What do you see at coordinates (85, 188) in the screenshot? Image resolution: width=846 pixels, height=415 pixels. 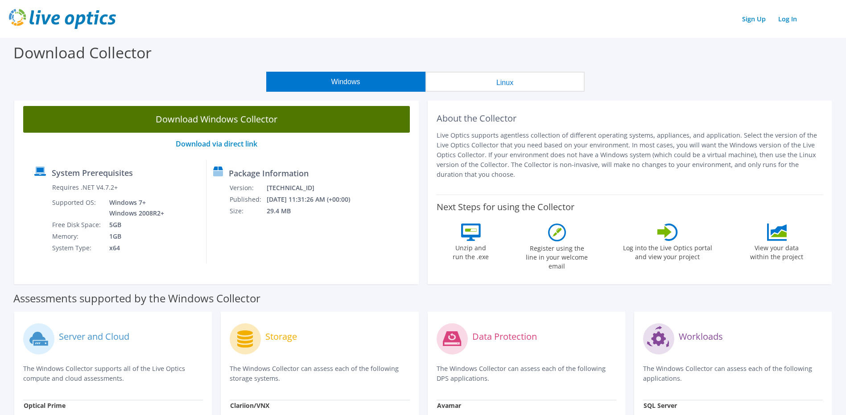 I see `label: Requires .NET V4.7.2+` at bounding box center [85, 188].